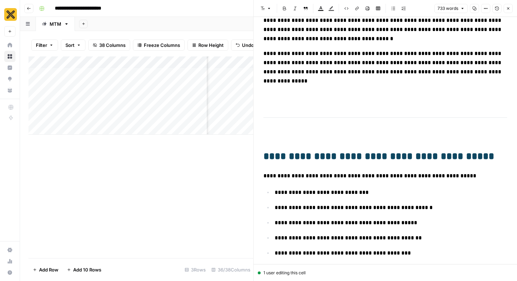 This screenshot has width=517, height=281. What do you see at coordinates (10, 272) in the screenshot?
I see `button: Help + Support` at bounding box center [10, 272].